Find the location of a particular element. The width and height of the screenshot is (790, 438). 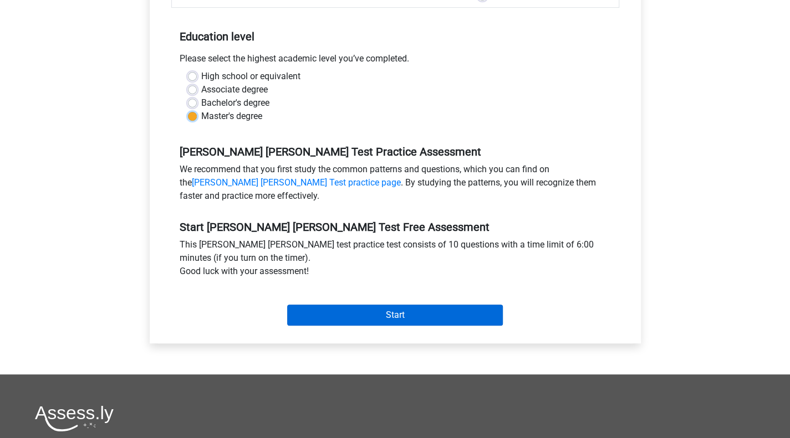

label: Associate degree is located at coordinates (234, 90).